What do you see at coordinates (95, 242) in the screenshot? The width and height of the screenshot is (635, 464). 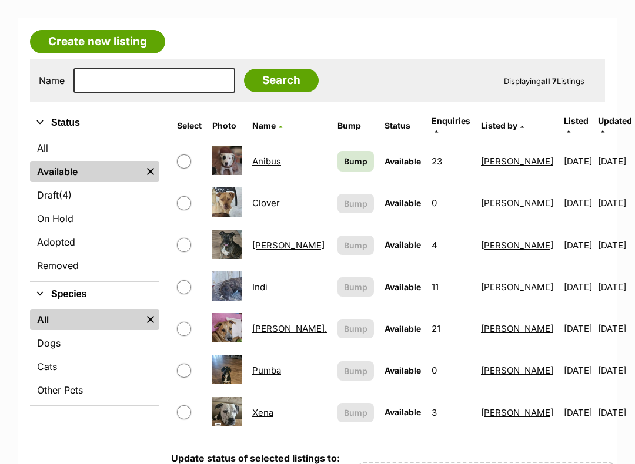 I see `a: Adopted` at bounding box center [95, 242].